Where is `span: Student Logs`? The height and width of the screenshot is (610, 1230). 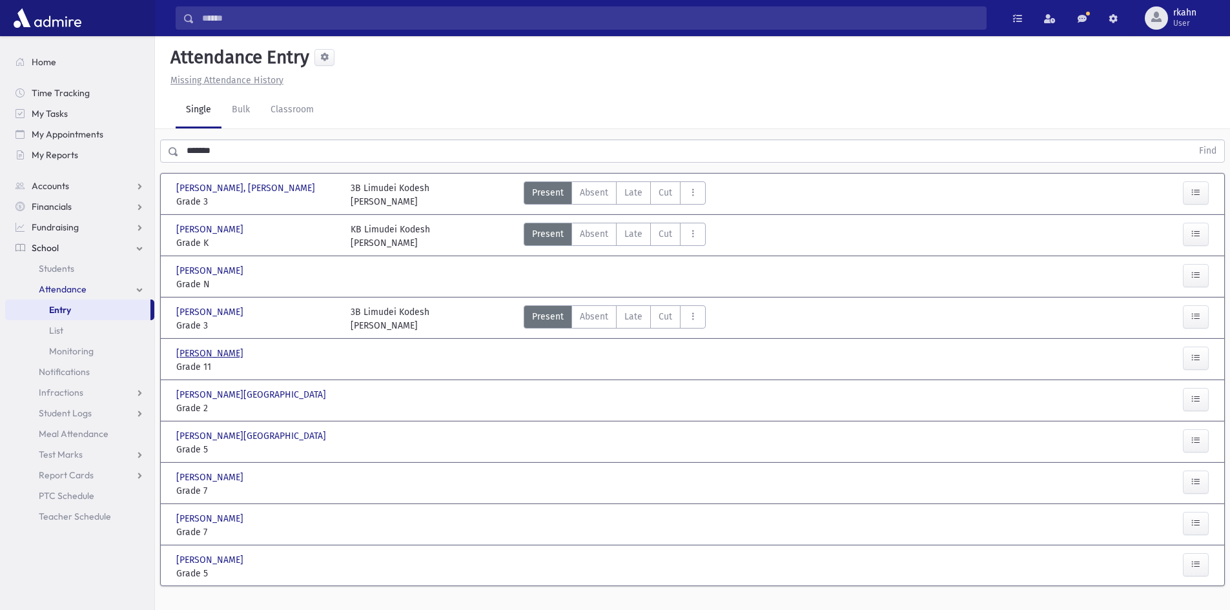 span: Student Logs is located at coordinates (65, 413).